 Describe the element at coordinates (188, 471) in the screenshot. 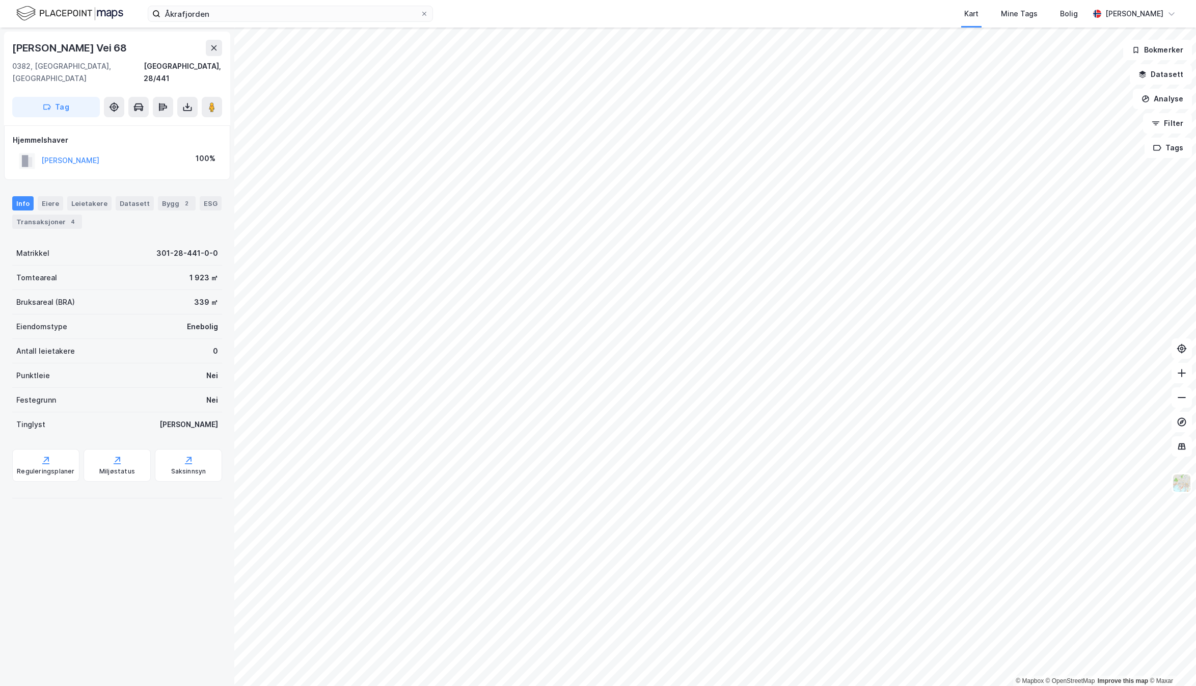

I see `div: Saksinnsyn` at that location.